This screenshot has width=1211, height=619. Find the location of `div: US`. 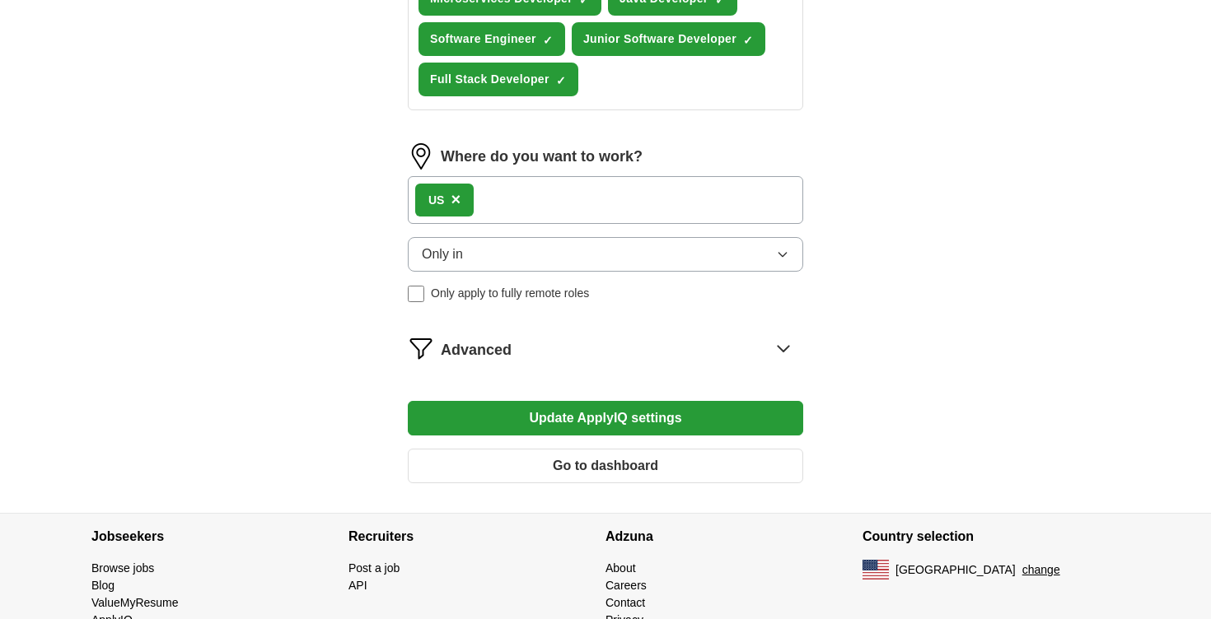

div: US is located at coordinates (436, 200).